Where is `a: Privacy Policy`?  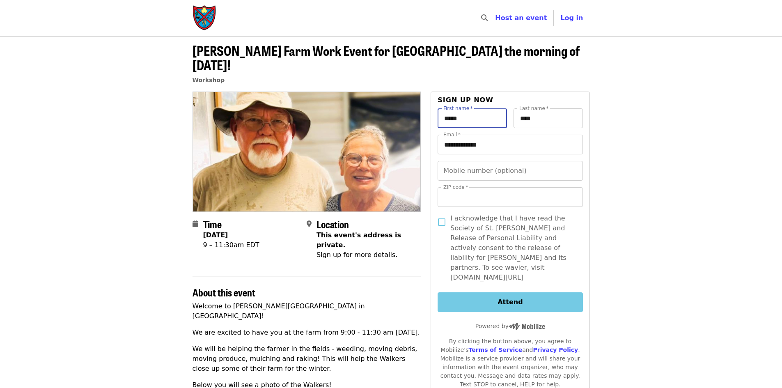 a: Privacy Policy is located at coordinates (556, 350).